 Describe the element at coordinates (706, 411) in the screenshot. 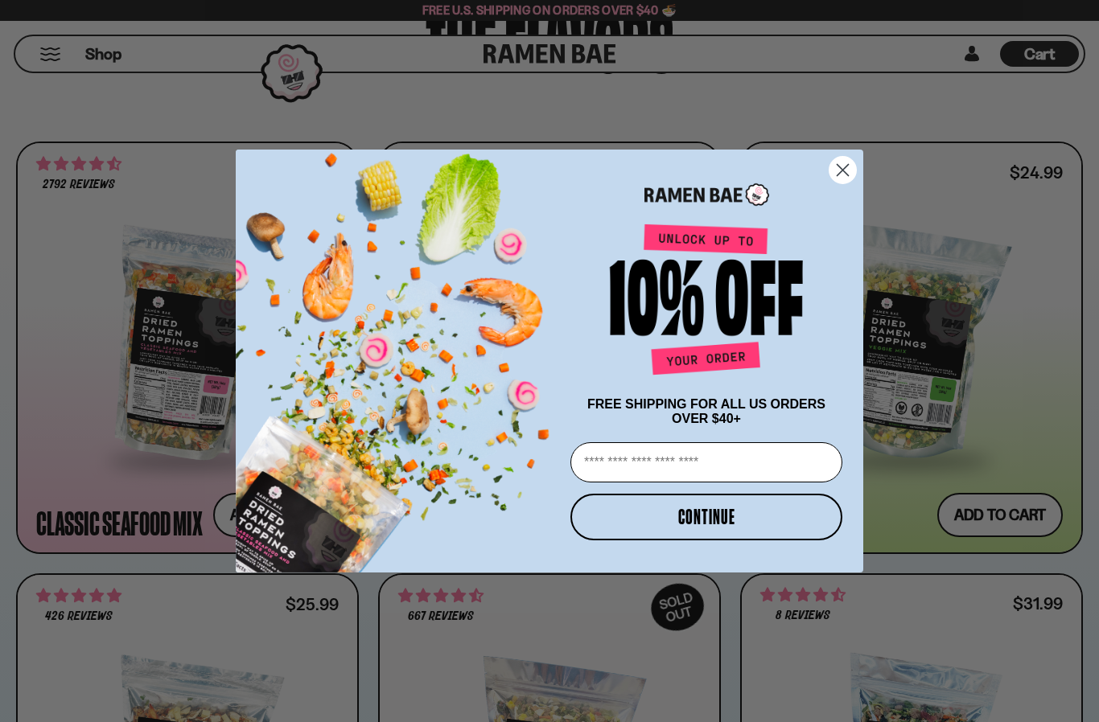

I see `span: FREE SHIPPING FOR ALL US ORDERS OVER $40+` at that location.